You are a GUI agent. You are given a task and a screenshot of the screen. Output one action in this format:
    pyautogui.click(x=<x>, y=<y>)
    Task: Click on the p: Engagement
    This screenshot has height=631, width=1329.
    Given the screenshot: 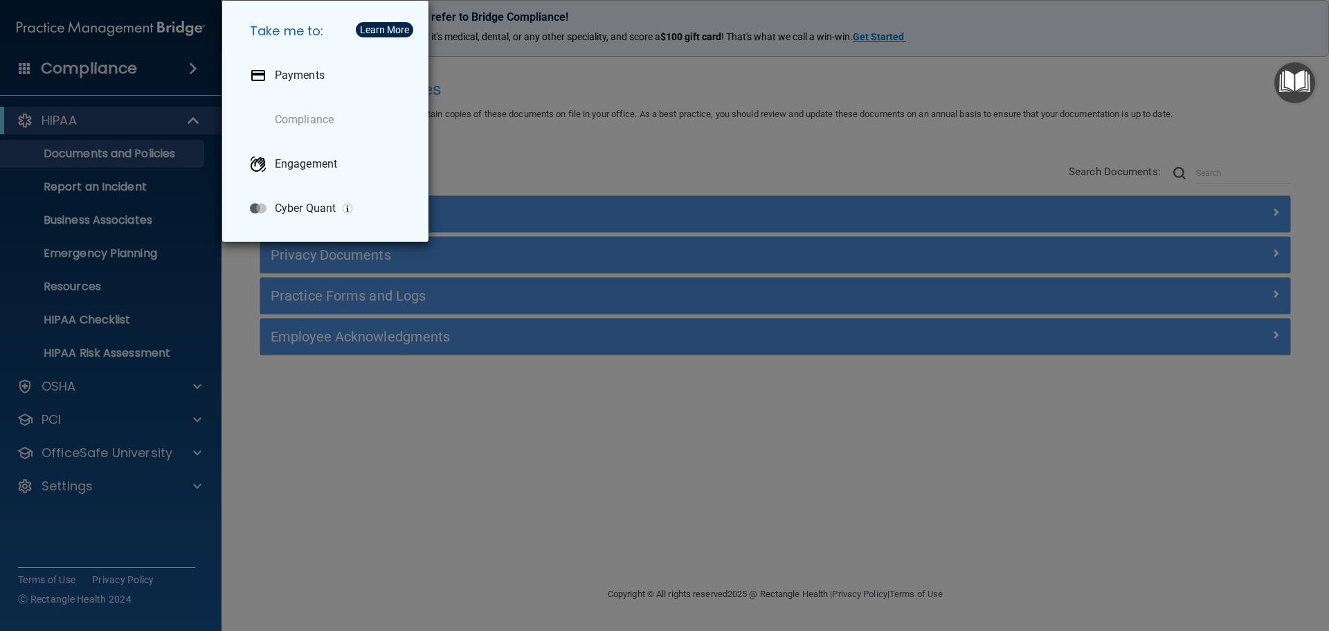 What is the action you would take?
    pyautogui.click(x=306, y=164)
    